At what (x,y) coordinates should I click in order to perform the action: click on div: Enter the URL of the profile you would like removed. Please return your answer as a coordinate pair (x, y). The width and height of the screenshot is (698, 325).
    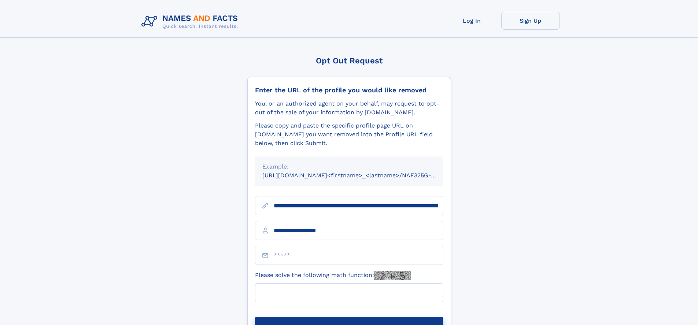
    Looking at the image, I should click on (349, 90).